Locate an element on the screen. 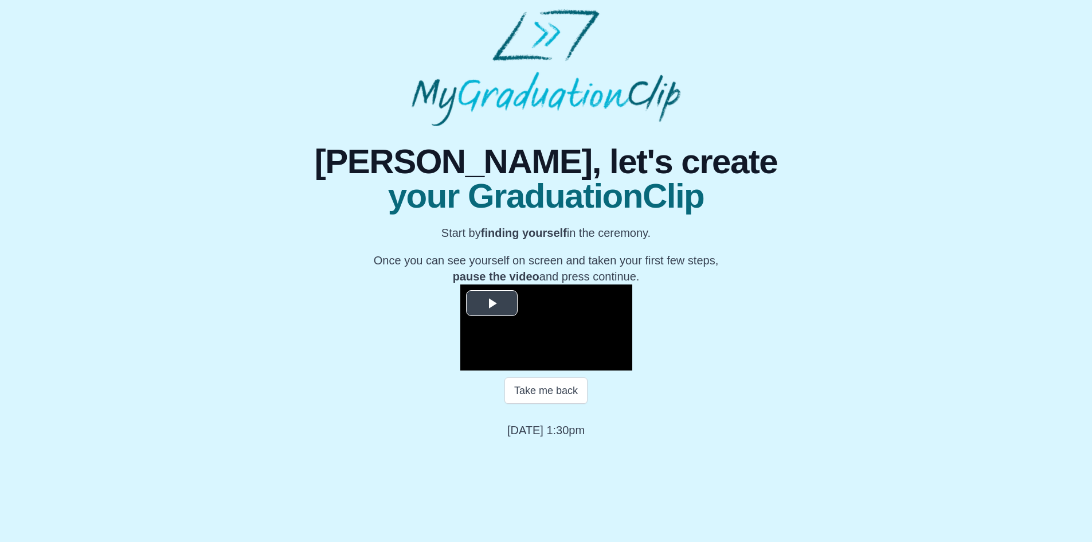 The height and width of the screenshot is (542, 1092). img: MyGraduationClip is located at coordinates (546, 68).